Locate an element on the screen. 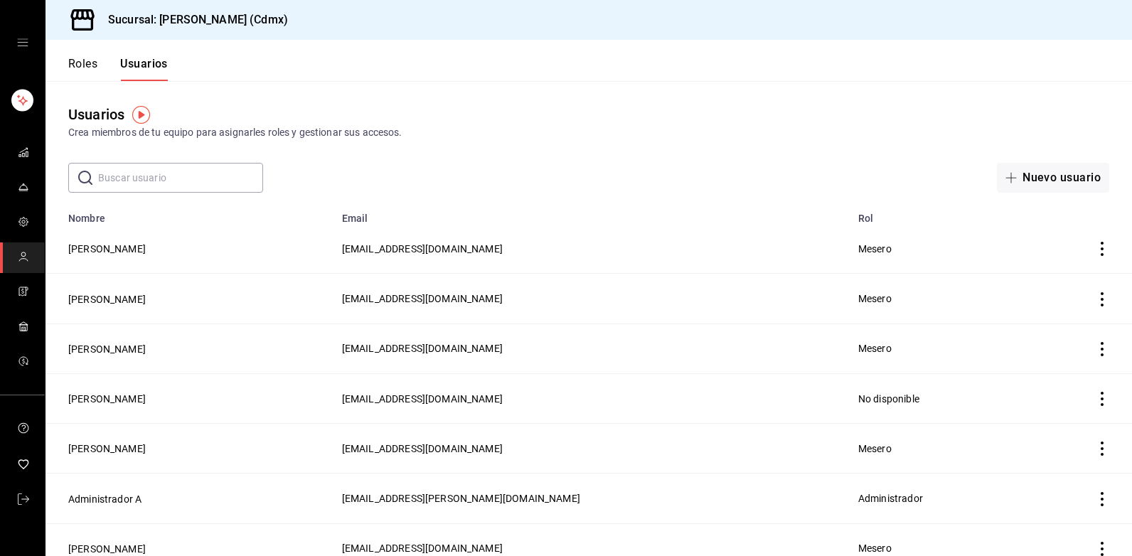  th: Email is located at coordinates (591, 214).